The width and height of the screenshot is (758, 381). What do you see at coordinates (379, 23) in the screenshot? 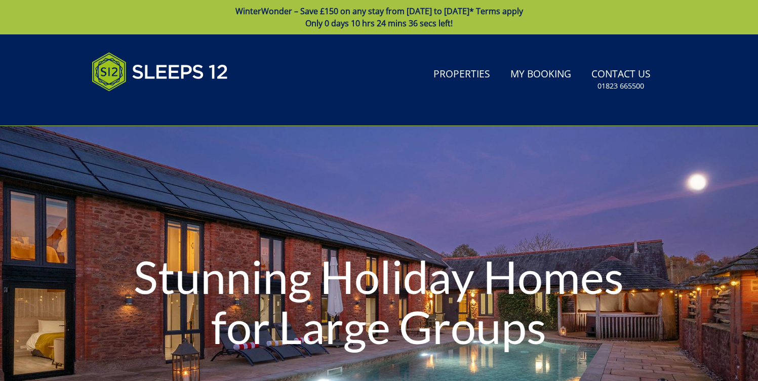
I see `span: Only 0 days 10 hrs 24 mins 36 secs left!` at bounding box center [379, 23].